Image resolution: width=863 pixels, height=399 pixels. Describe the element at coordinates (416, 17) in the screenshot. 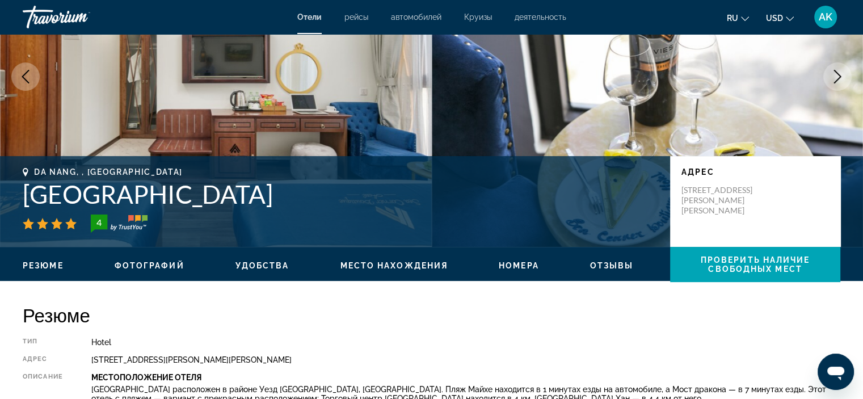

I see `a: автомобилей` at that location.